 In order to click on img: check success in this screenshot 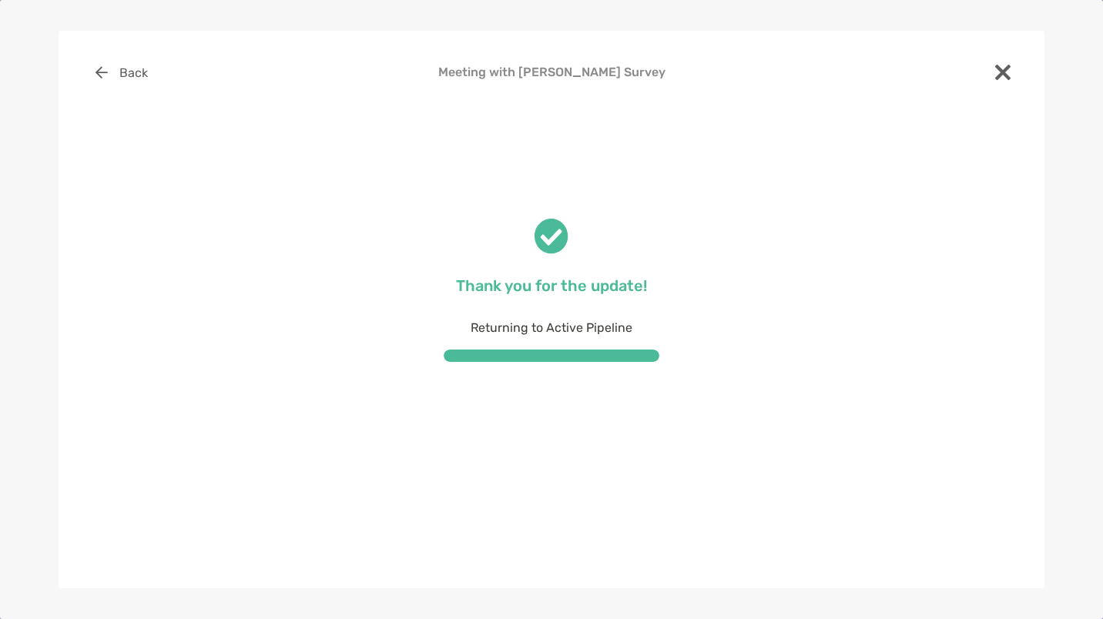, I will do `click(551, 236)`.